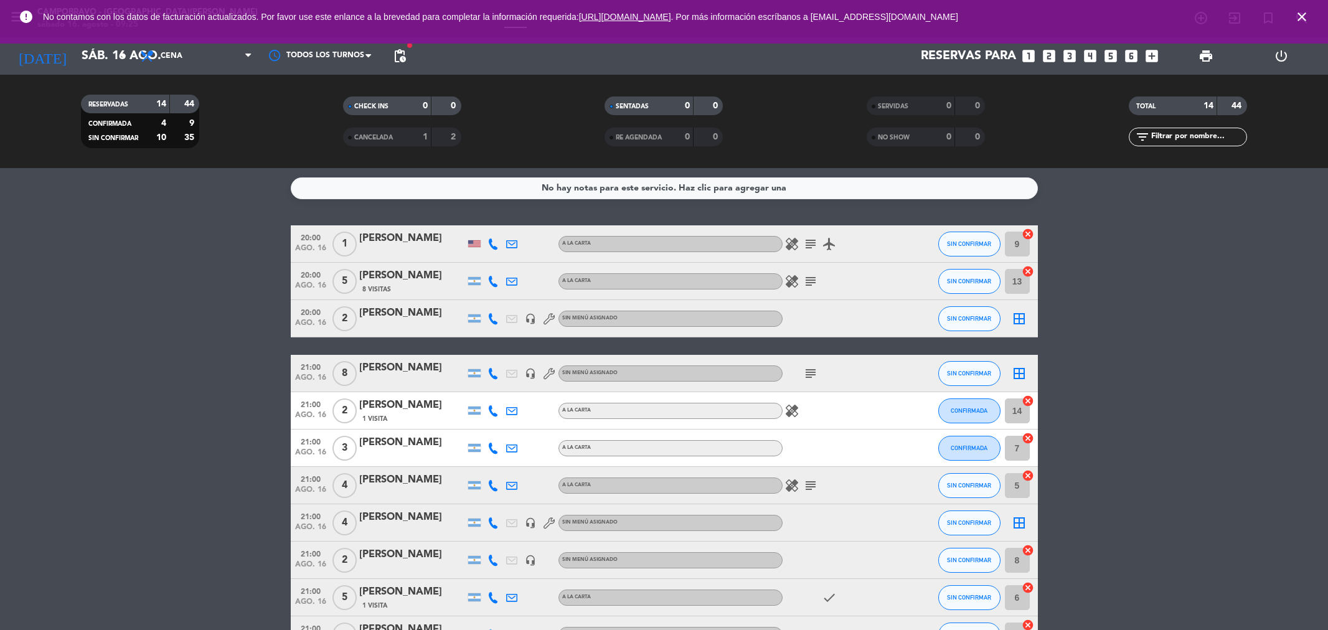 This screenshot has width=1328, height=630. Describe the element at coordinates (26, 17) in the screenshot. I see `i: error` at that location.